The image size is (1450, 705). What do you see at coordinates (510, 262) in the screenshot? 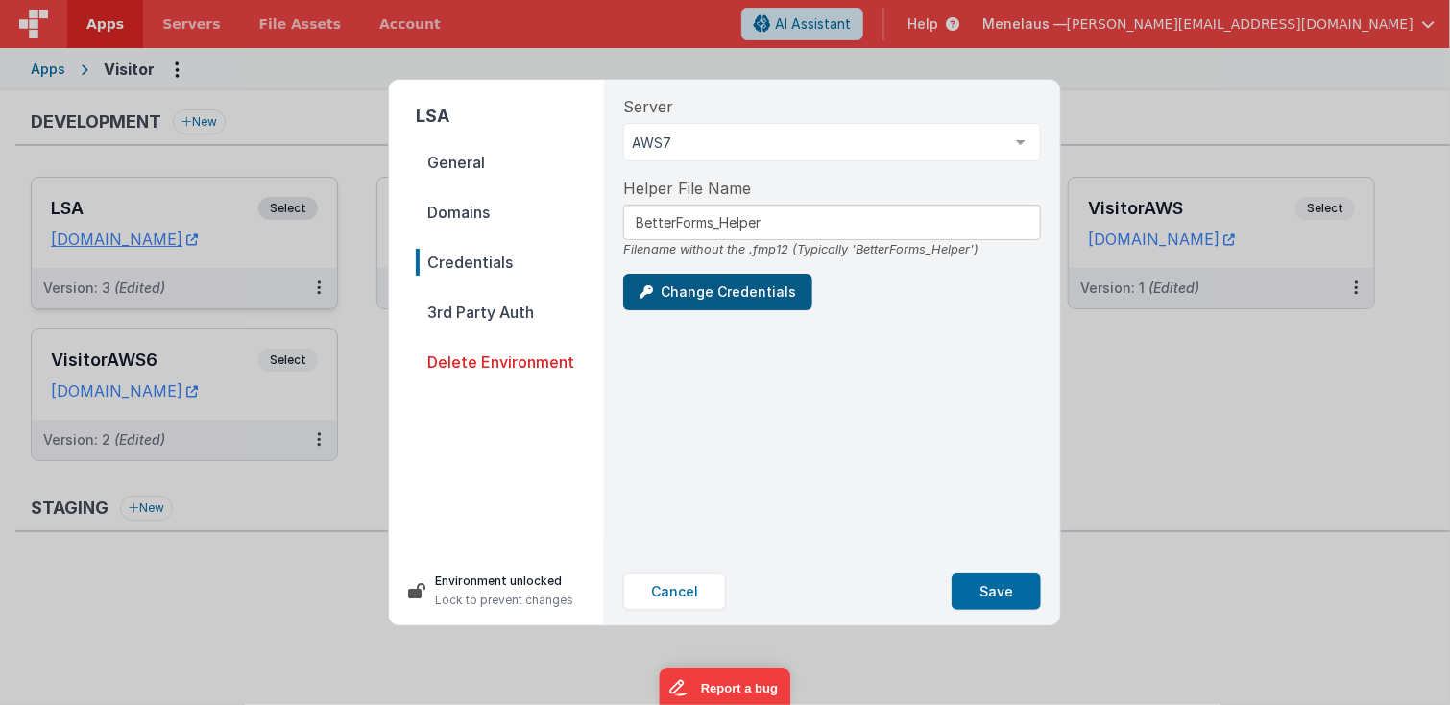
I see `span: Credentials` at bounding box center [510, 262].